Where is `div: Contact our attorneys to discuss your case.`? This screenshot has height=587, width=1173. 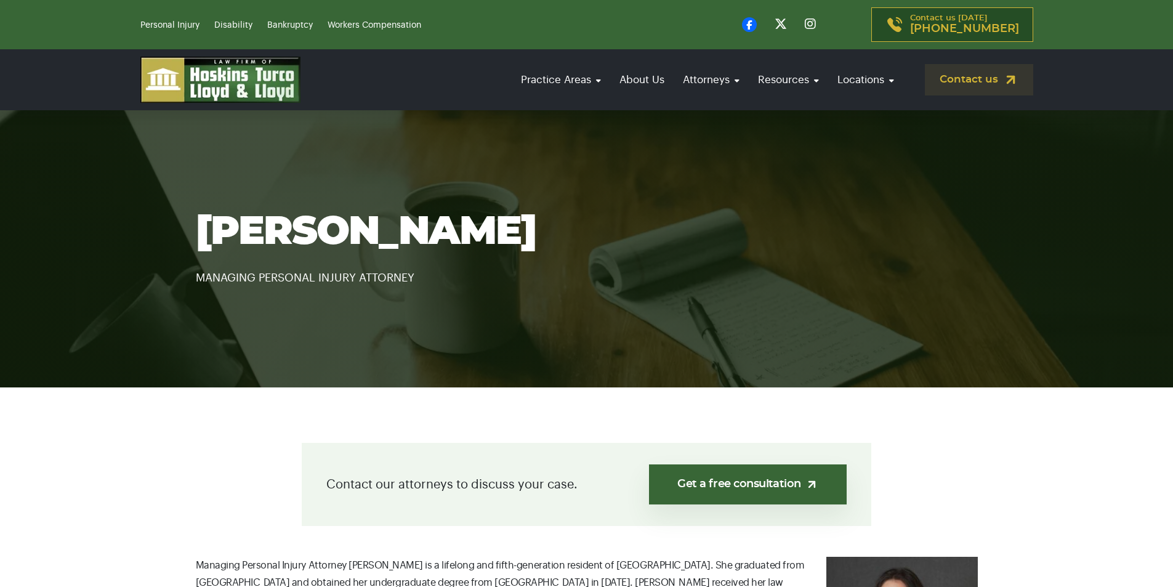
div: Contact our attorneys to discuss your case. is located at coordinates (586, 484).